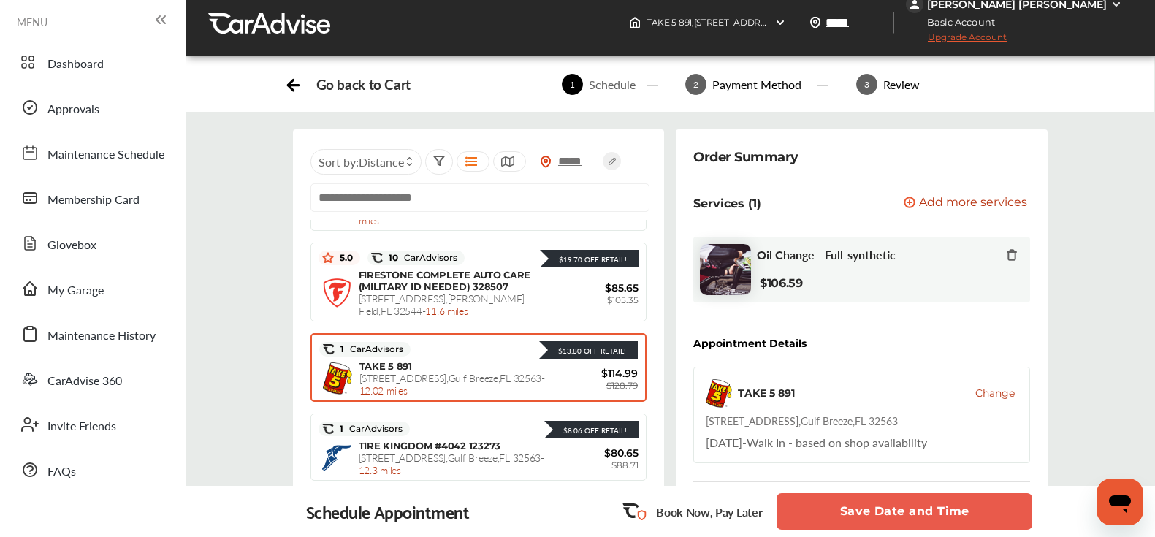  Describe the element at coordinates (445, 281) in the screenshot. I see `span: FIRESTONE COMPLETE AUTO CARE (MILITARY ID NEEDED) 328507` at that location.